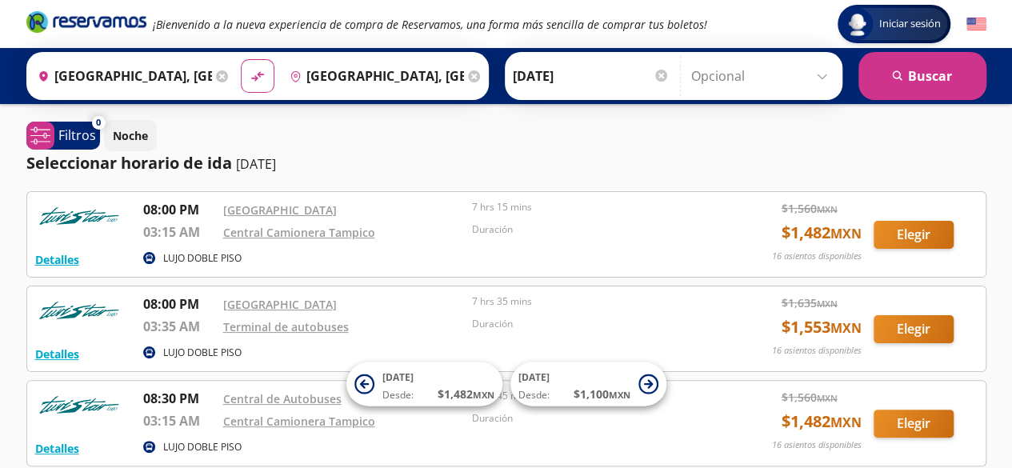 This screenshot has width=1012, height=468. What do you see at coordinates (430, 24) in the screenshot?
I see `em: ¡Bienvenido a la nueva experiencia de compra de Reservamos, una forma más sencilla de comprar tus...` at bounding box center [430, 24].